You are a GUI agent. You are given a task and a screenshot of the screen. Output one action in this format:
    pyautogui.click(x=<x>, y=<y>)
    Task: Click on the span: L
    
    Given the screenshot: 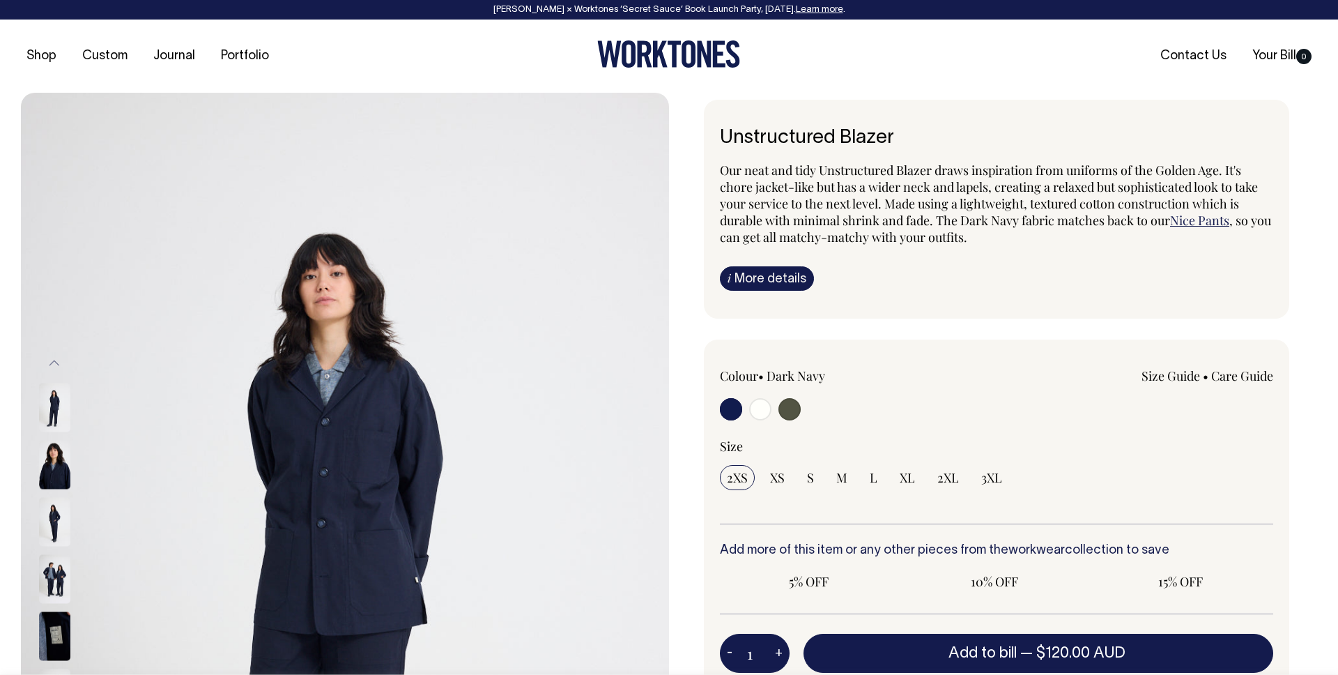 What is the action you would take?
    pyautogui.click(x=873, y=477)
    